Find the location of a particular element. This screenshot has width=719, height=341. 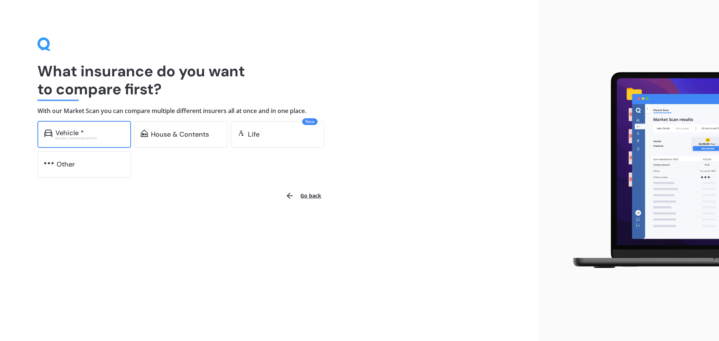

img: life.f720d6a2d7cdcd3ad642.svg is located at coordinates (241, 133).